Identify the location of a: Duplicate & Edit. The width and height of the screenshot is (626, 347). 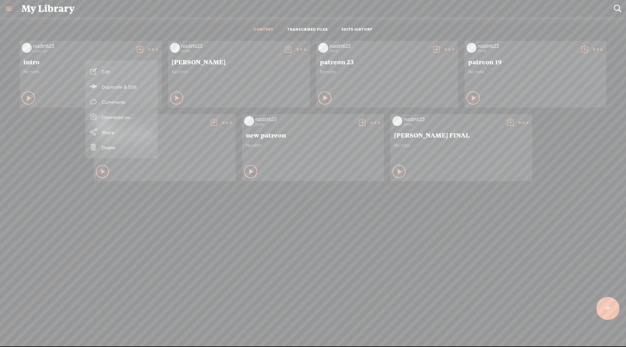
(122, 87).